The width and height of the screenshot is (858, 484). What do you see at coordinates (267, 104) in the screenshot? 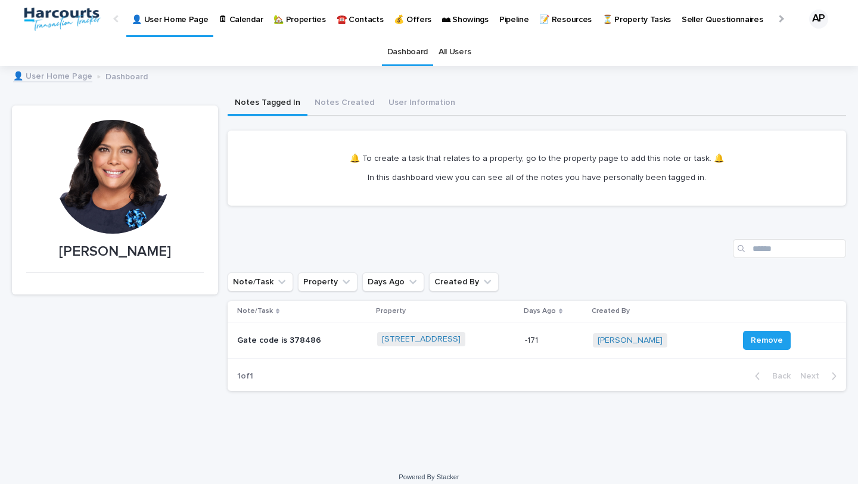
I see `button: Notes Tagged In` at bounding box center [267, 104].